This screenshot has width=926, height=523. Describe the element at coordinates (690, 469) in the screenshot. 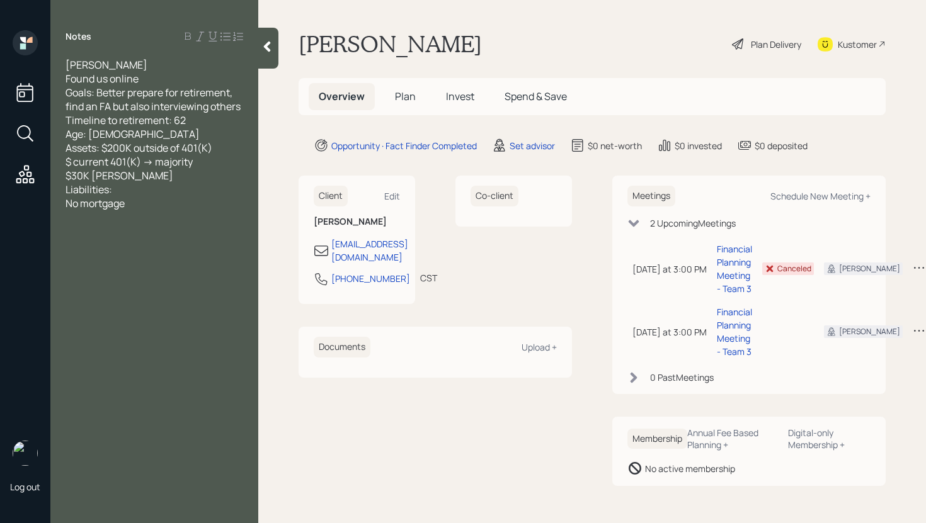

I see `div: No active membership` at that location.